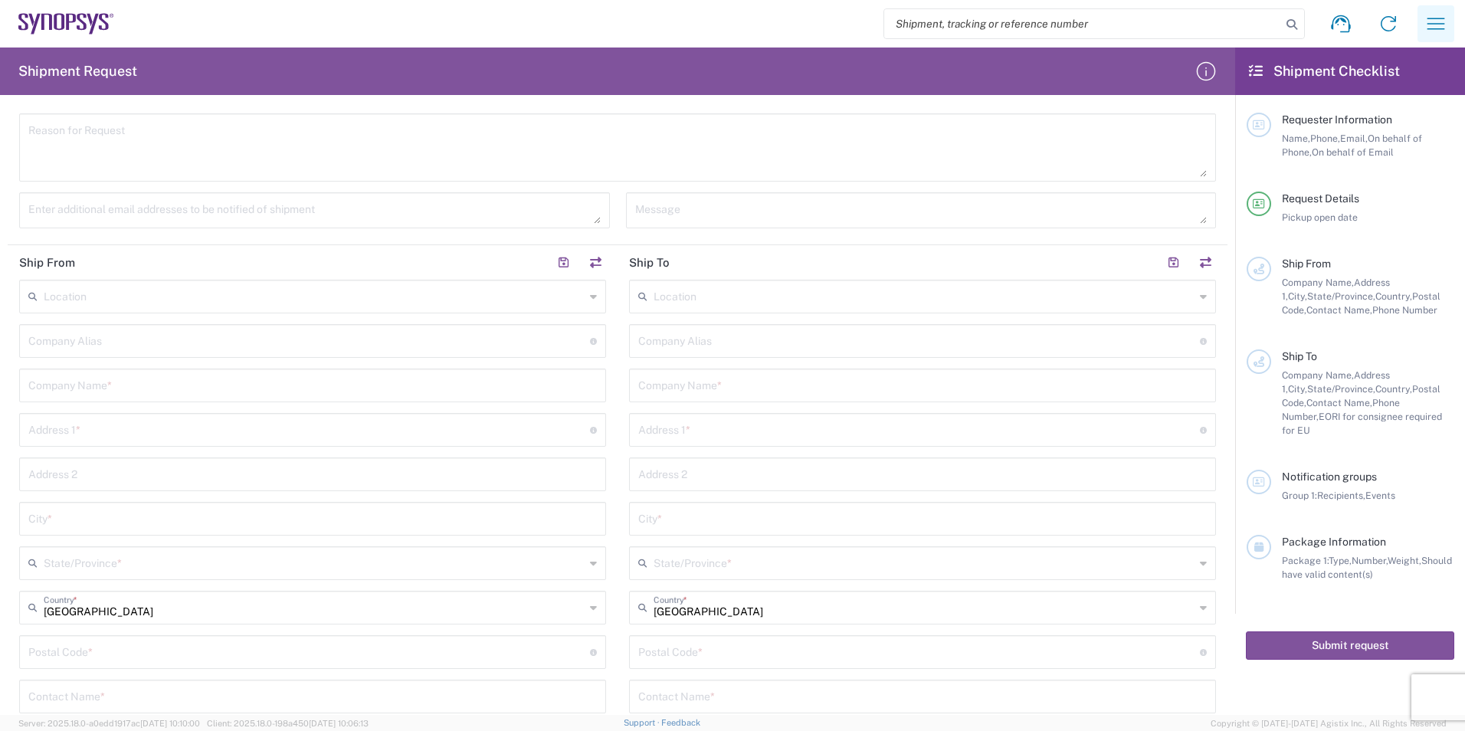  Describe the element at coordinates (1083, 24) in the screenshot. I see `input: Shipment, tracking or reference number` at that location.